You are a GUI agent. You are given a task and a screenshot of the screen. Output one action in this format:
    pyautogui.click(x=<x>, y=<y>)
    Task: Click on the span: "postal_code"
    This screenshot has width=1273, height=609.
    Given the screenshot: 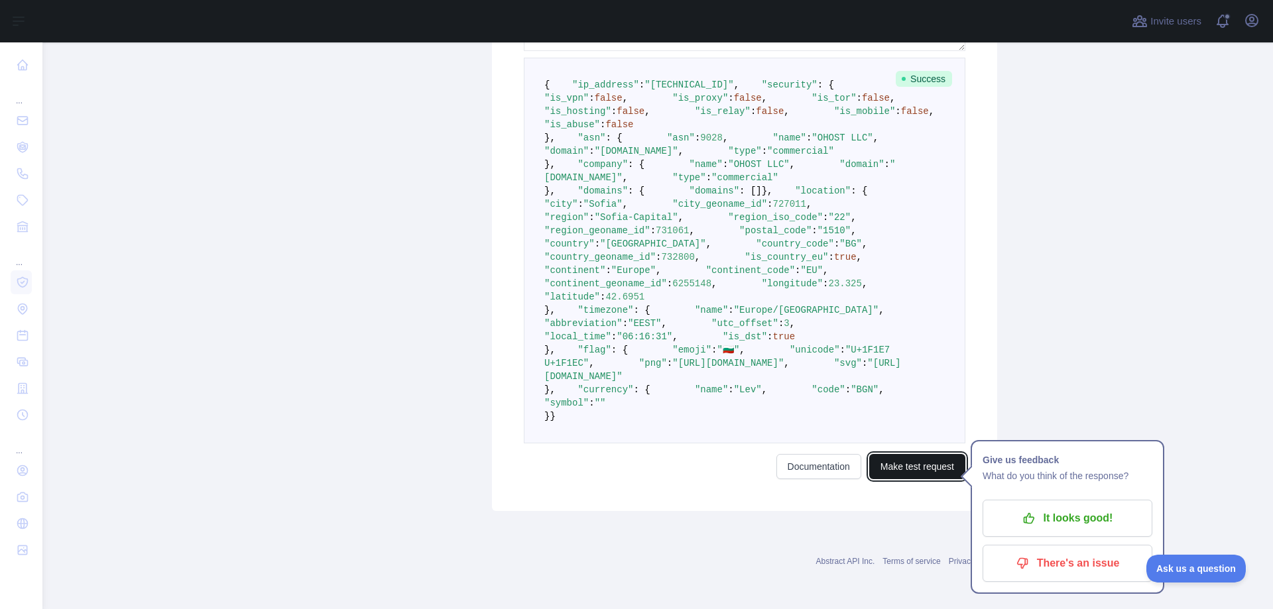 What is the action you would take?
    pyautogui.click(x=775, y=231)
    